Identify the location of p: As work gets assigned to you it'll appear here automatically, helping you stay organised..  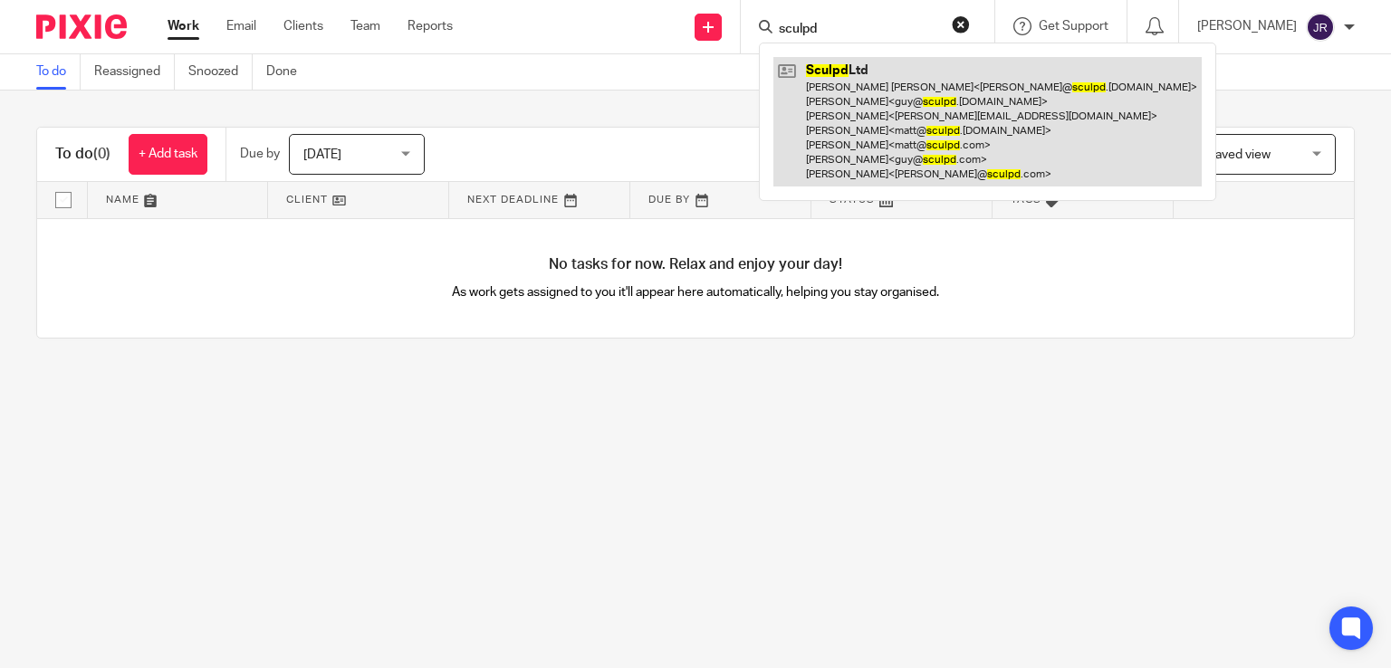
(695, 292).